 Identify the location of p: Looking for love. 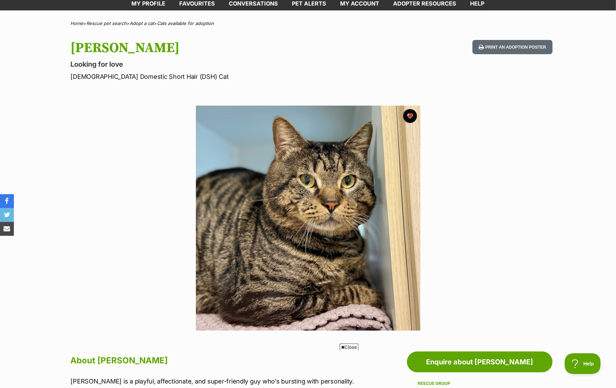
(218, 64).